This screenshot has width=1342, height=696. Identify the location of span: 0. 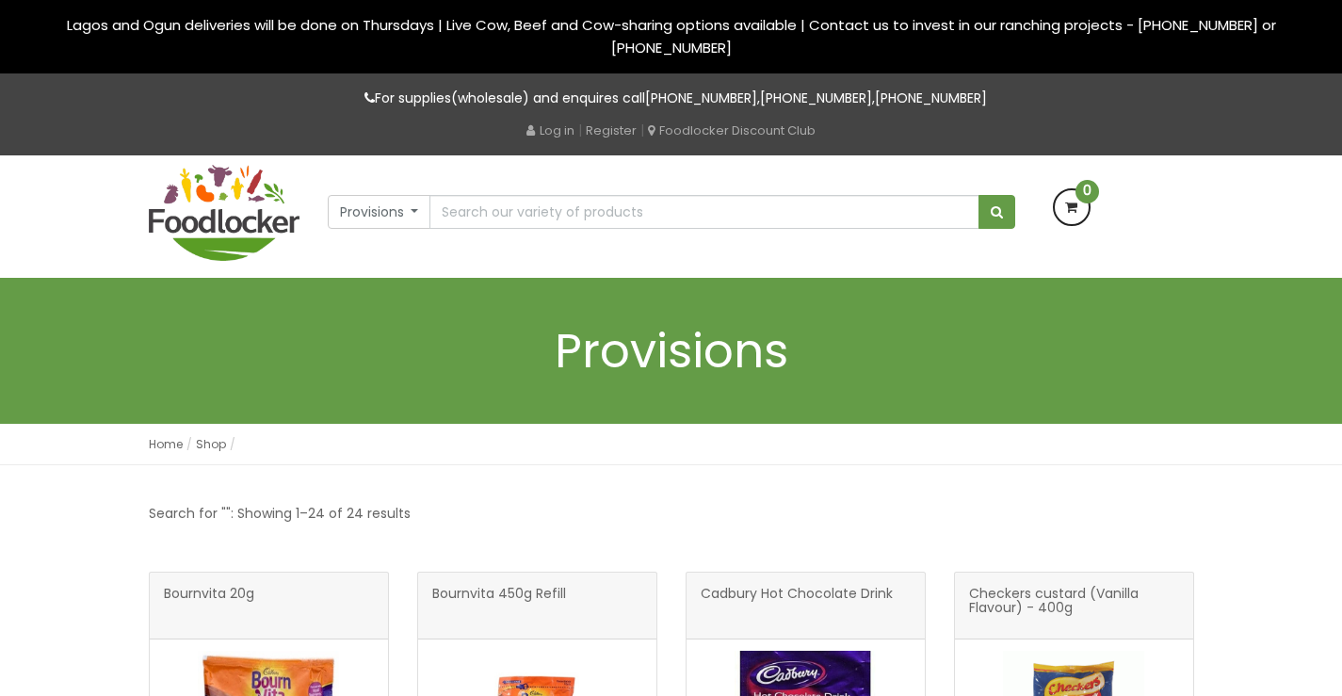
(1087, 191).